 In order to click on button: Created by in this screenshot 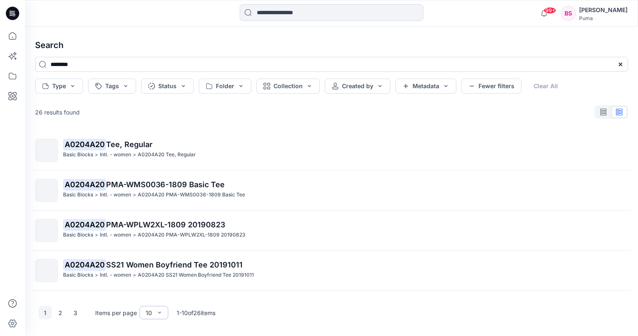, I will do `click(358, 86)`.